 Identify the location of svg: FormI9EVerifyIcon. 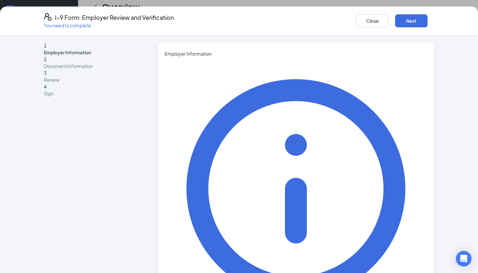
(48, 17).